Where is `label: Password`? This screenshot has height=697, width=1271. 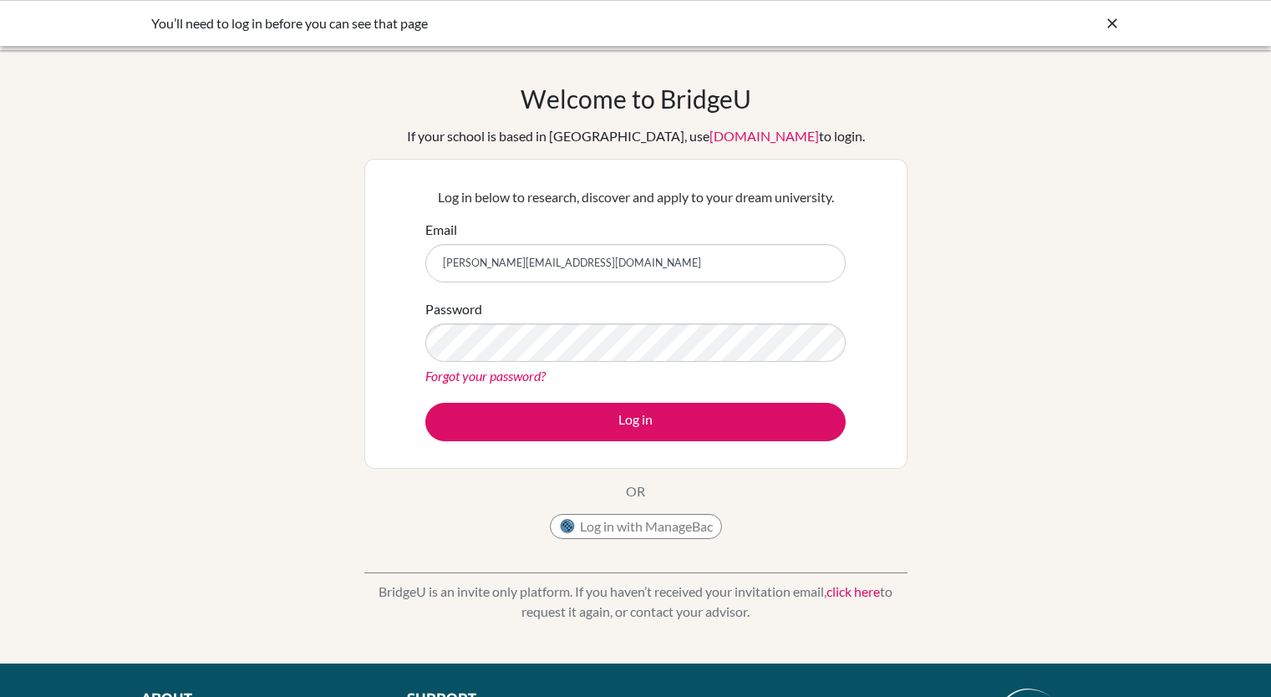 label: Password is located at coordinates (454, 309).